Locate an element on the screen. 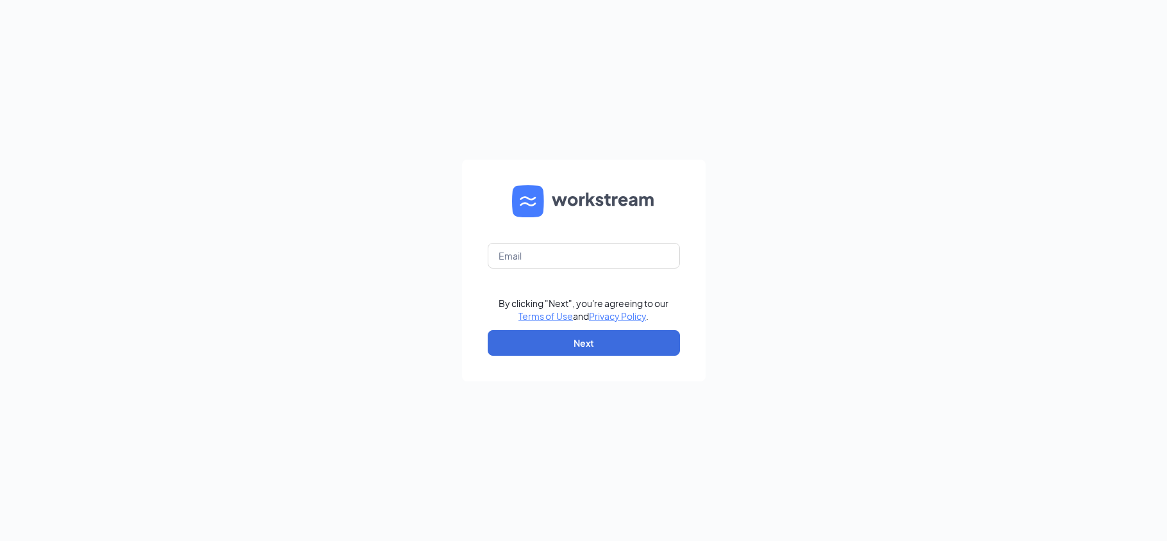 This screenshot has width=1167, height=541. a: Terms of Use is located at coordinates (545, 316).